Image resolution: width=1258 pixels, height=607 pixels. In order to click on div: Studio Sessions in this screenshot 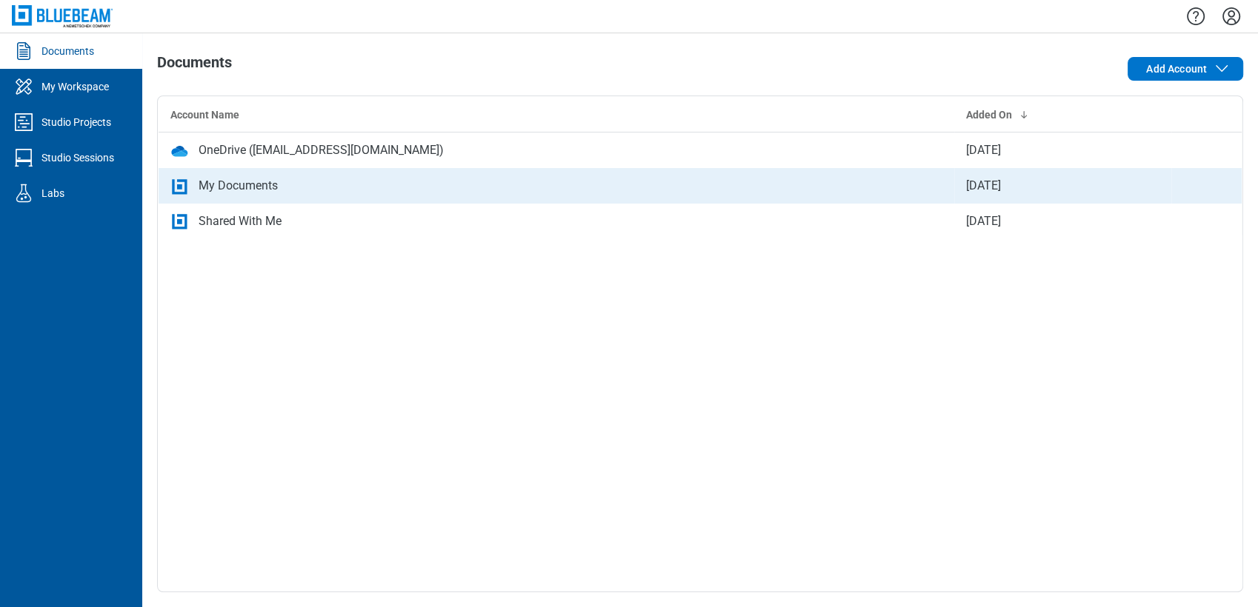, I will do `click(78, 158)`.